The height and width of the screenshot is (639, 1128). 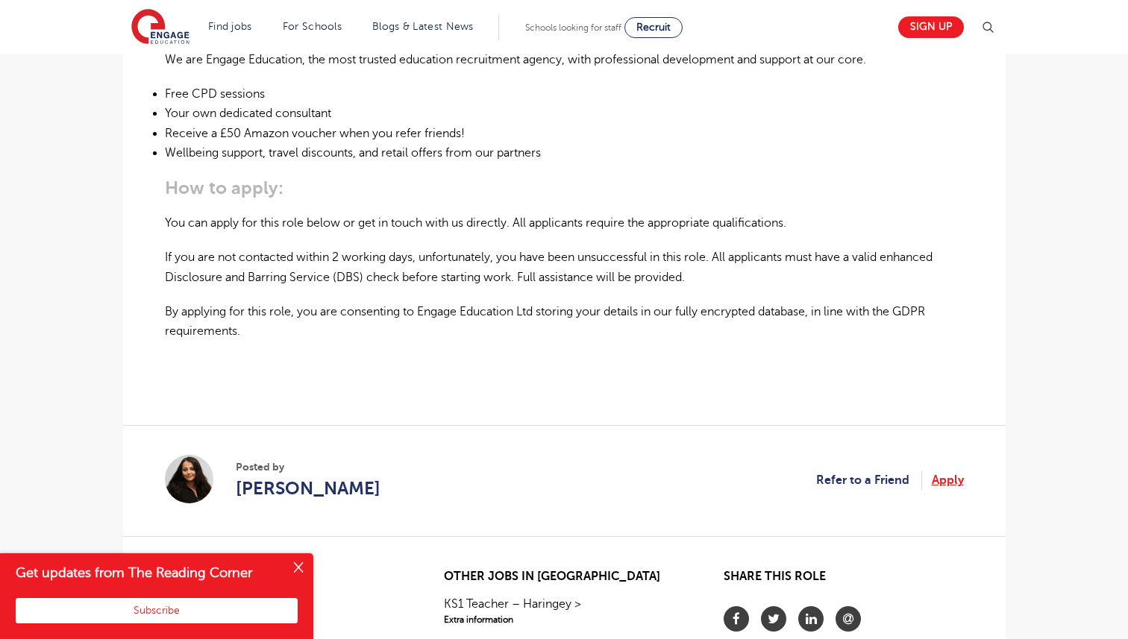 I want to click on li: Your own dedicated consultant, so click(x=564, y=113).